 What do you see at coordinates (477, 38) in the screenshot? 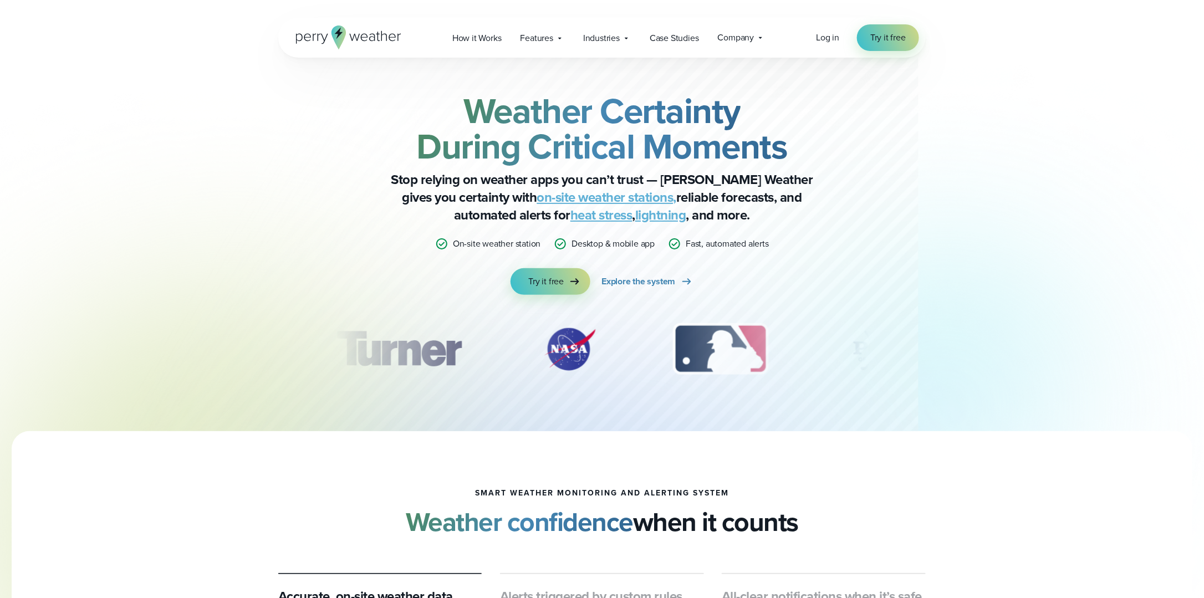
I see `a: How it Works` at bounding box center [477, 38].